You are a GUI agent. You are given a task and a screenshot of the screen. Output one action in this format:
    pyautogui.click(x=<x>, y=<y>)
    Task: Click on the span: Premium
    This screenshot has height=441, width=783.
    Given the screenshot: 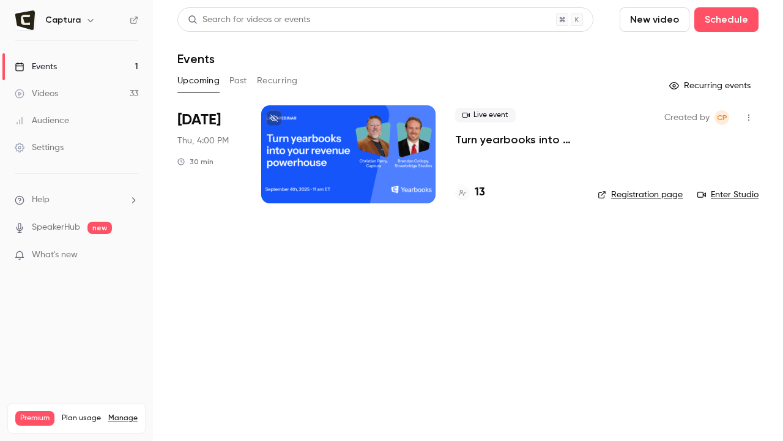 What is the action you would take?
    pyautogui.click(x=35, y=418)
    